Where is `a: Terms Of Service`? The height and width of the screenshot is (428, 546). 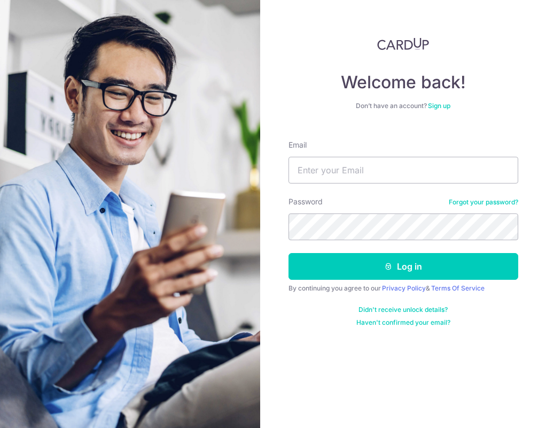
a: Terms Of Service is located at coordinates (458, 288).